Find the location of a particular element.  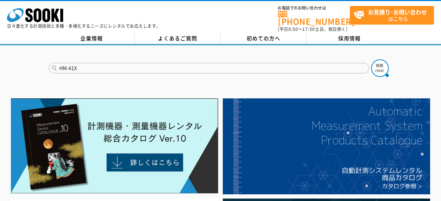

a: 企業情報 is located at coordinates (92, 39).